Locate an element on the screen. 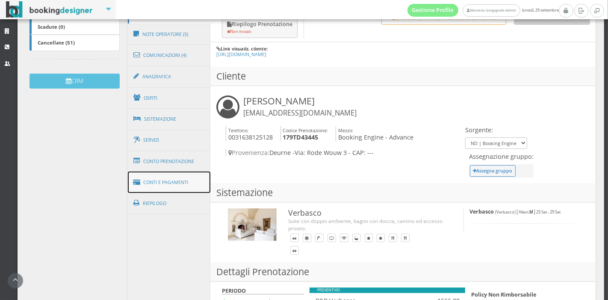 This screenshot has width=608, height=300. a: Note Operatore (5) is located at coordinates (169, 34).